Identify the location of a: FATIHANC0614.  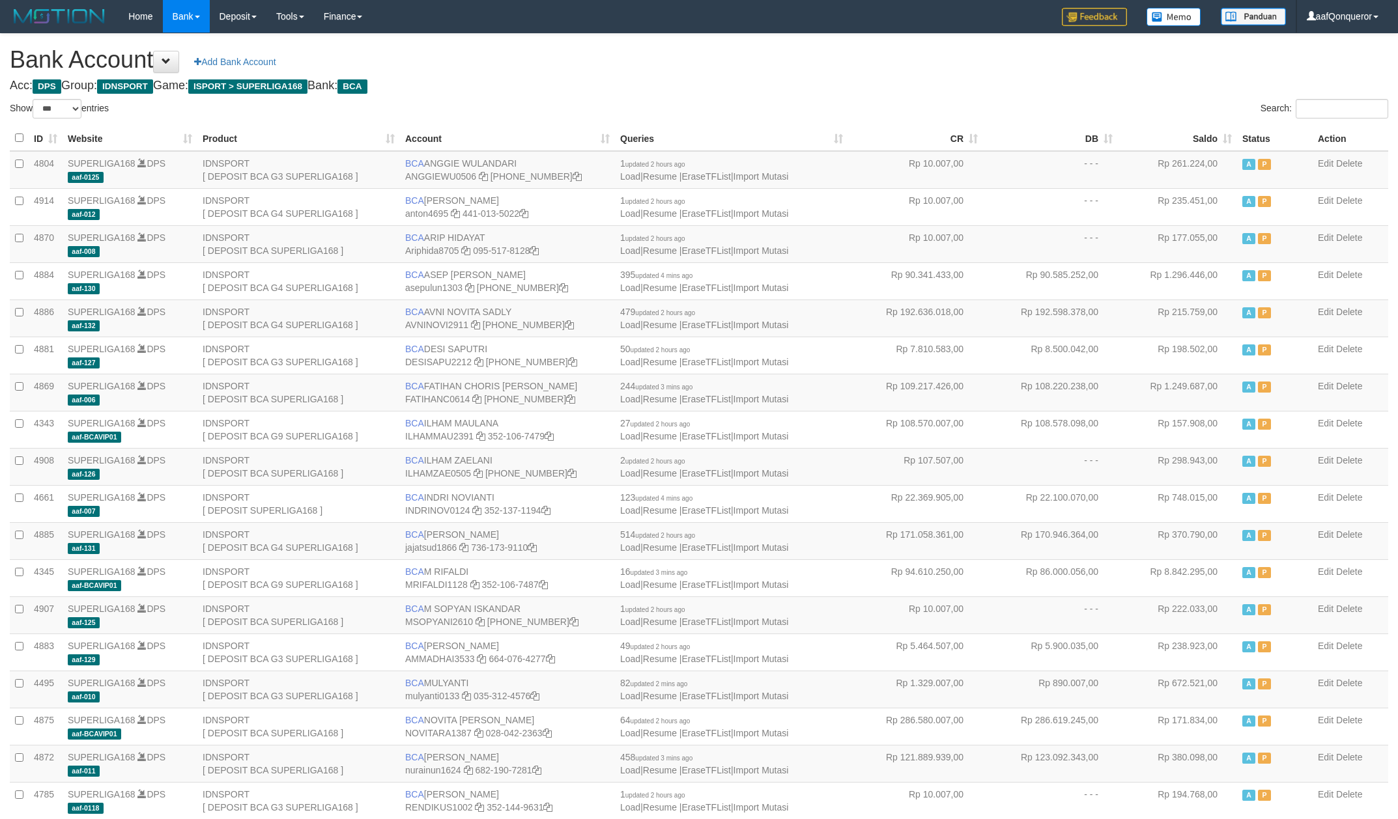
(437, 399).